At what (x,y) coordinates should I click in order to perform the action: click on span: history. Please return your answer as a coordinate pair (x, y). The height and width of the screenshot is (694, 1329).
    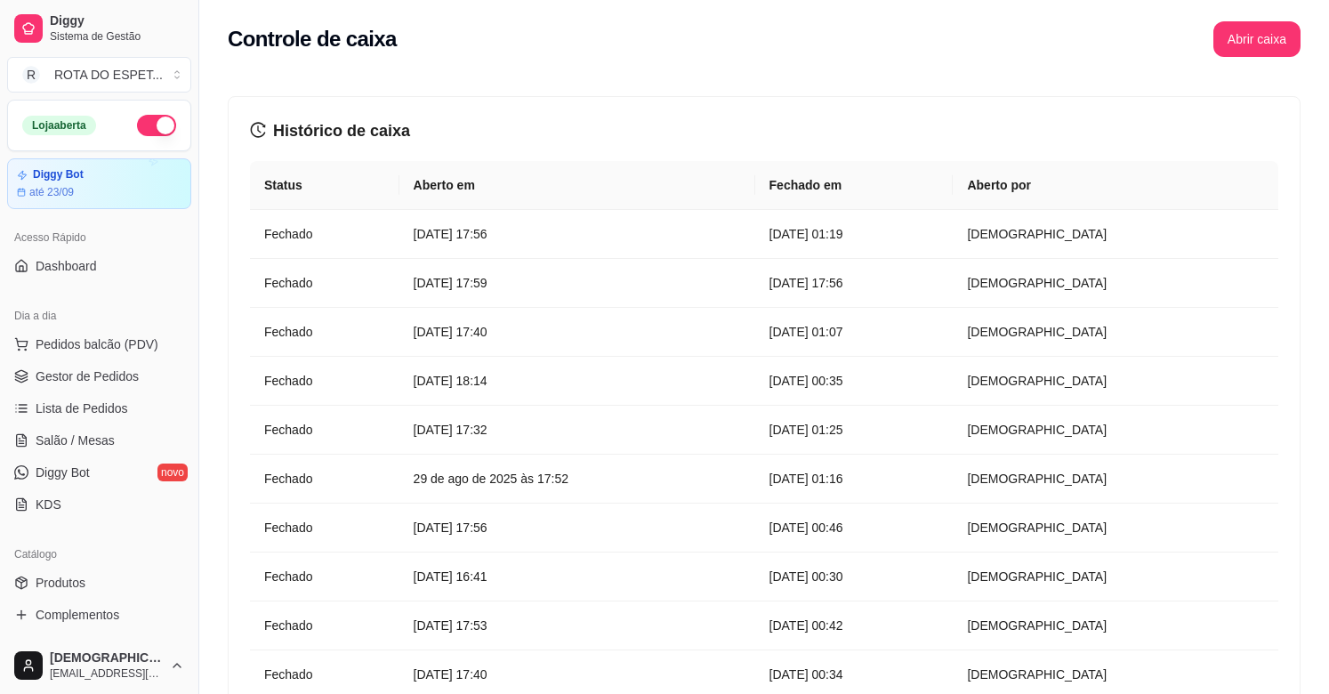
    Looking at the image, I should click on (258, 130).